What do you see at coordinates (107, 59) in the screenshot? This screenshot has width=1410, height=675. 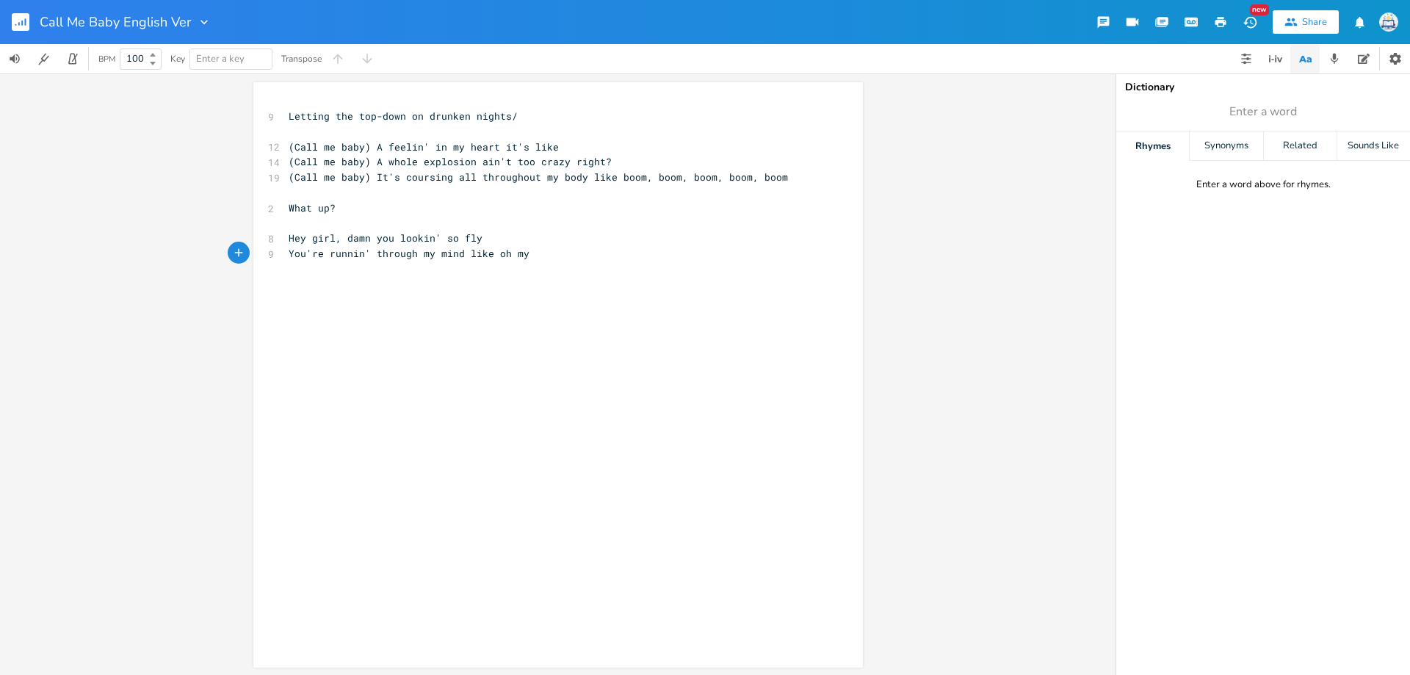 I see `div: BPM` at bounding box center [107, 59].